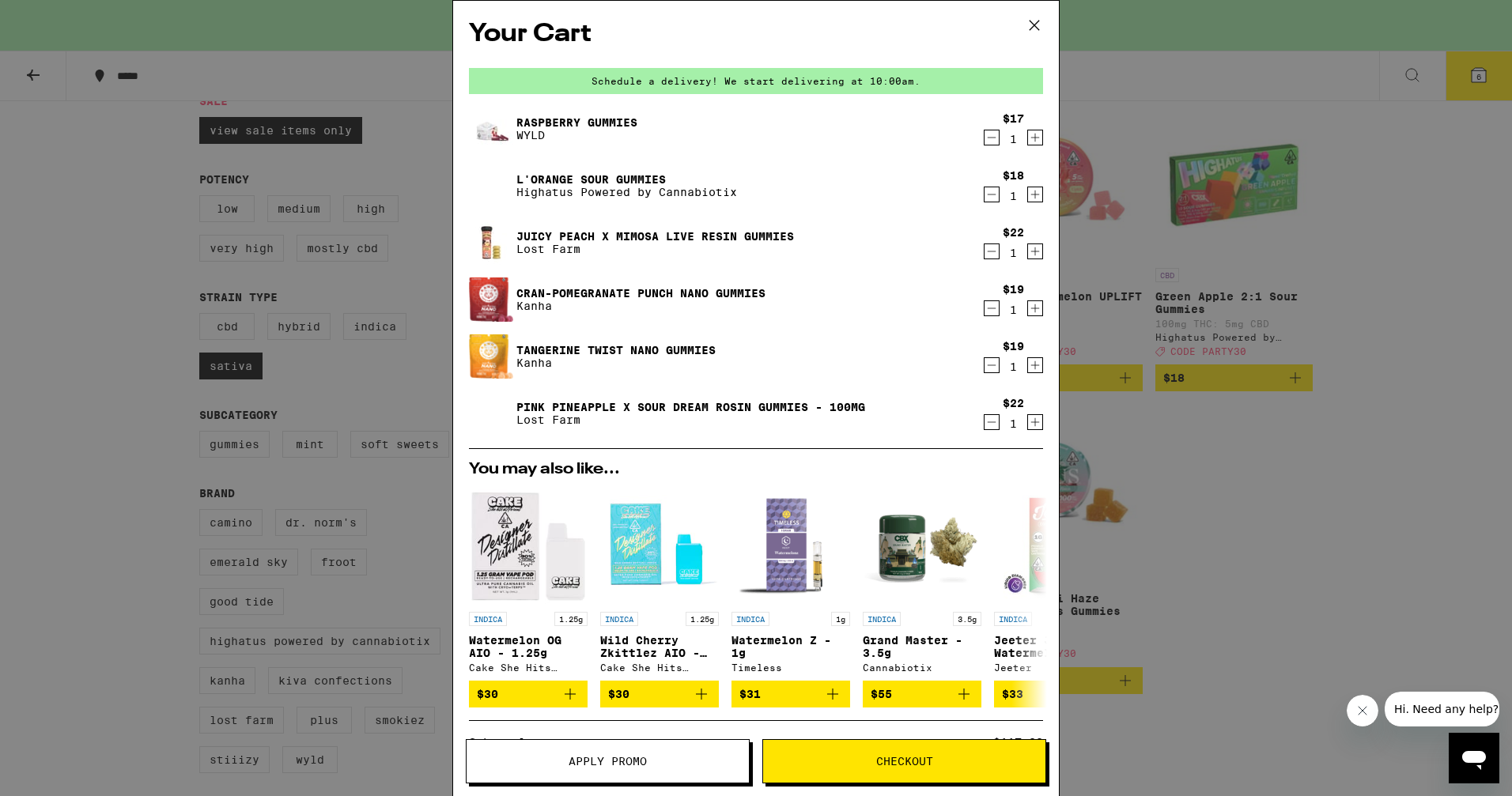  Describe the element at coordinates (577, 136) in the screenshot. I see `p: WYLD` at that location.